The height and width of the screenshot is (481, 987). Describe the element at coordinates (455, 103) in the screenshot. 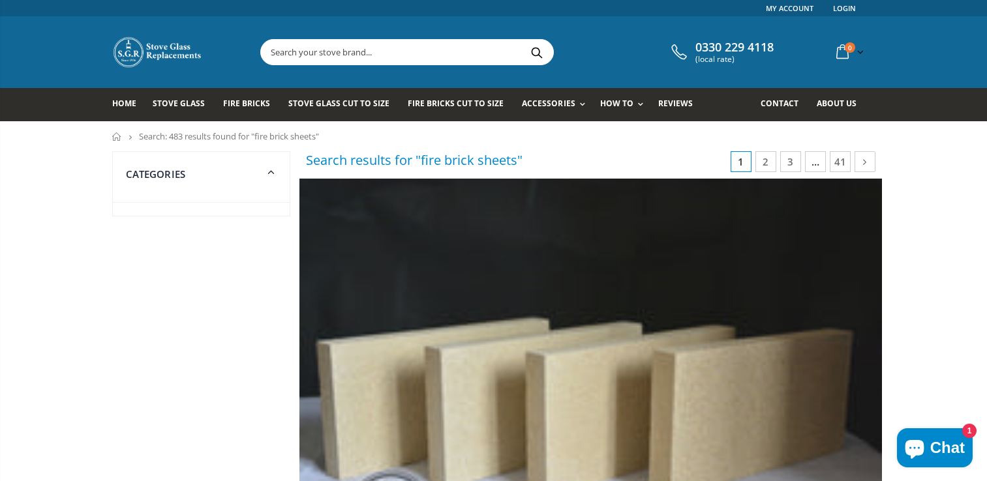

I see `span: Fire Bricks Cut To Size` at that location.